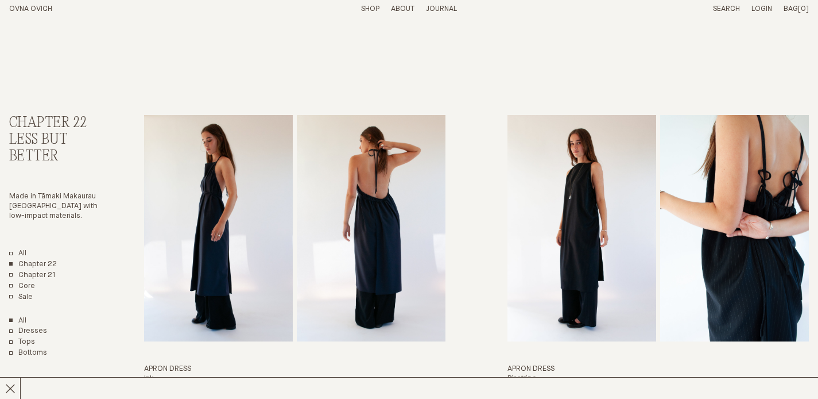 The width and height of the screenshot is (818, 399). What do you see at coordinates (28, 353) in the screenshot?
I see `a: Bottoms` at bounding box center [28, 353].